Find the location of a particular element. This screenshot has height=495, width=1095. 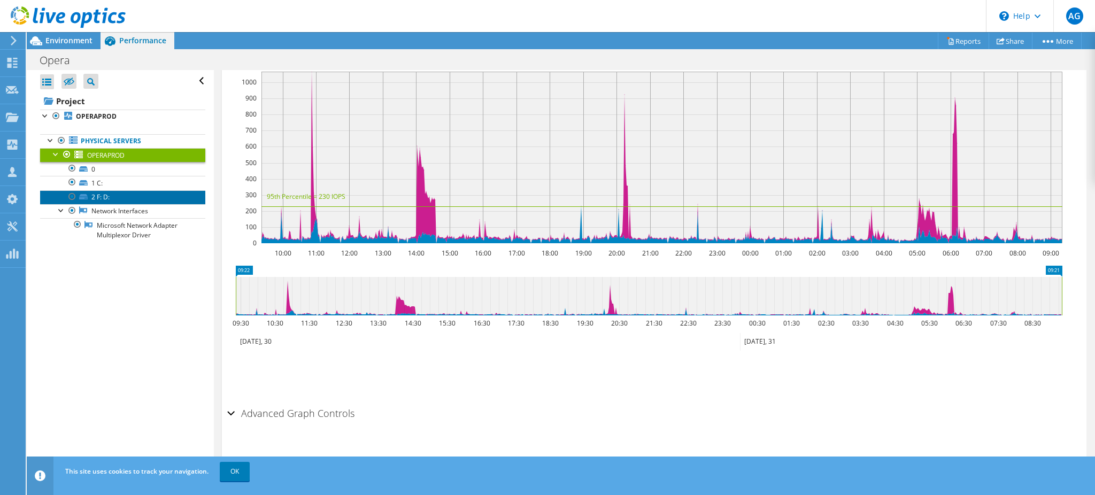

h2: Advanced Graph Controls is located at coordinates (291, 413).